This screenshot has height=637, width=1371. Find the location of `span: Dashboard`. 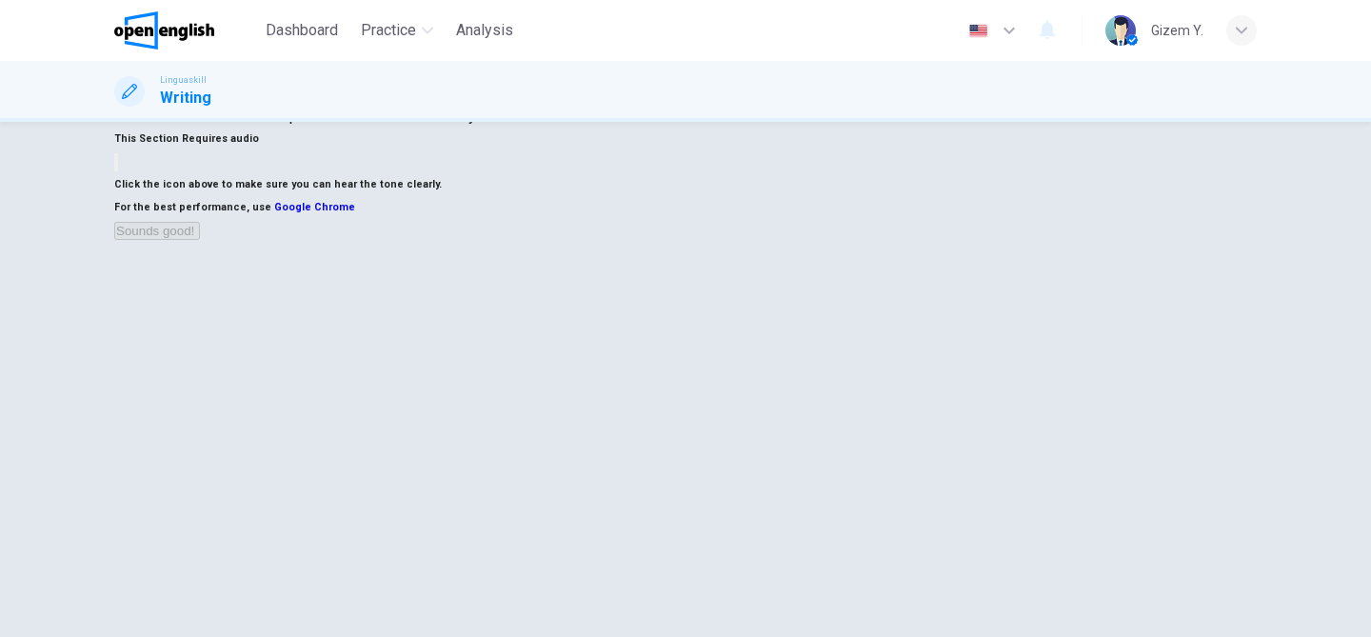

span: Dashboard is located at coordinates (302, 30).